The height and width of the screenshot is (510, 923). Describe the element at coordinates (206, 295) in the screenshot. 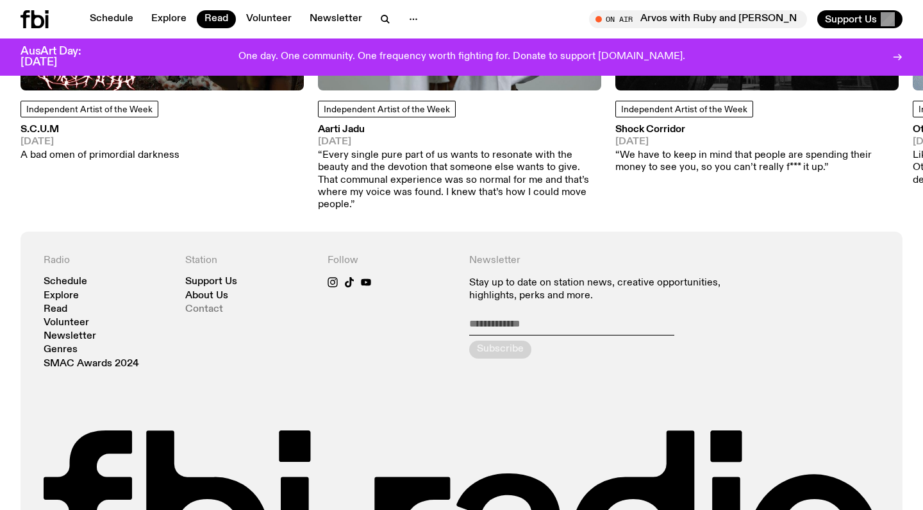

I see `a: About Us` at that location.